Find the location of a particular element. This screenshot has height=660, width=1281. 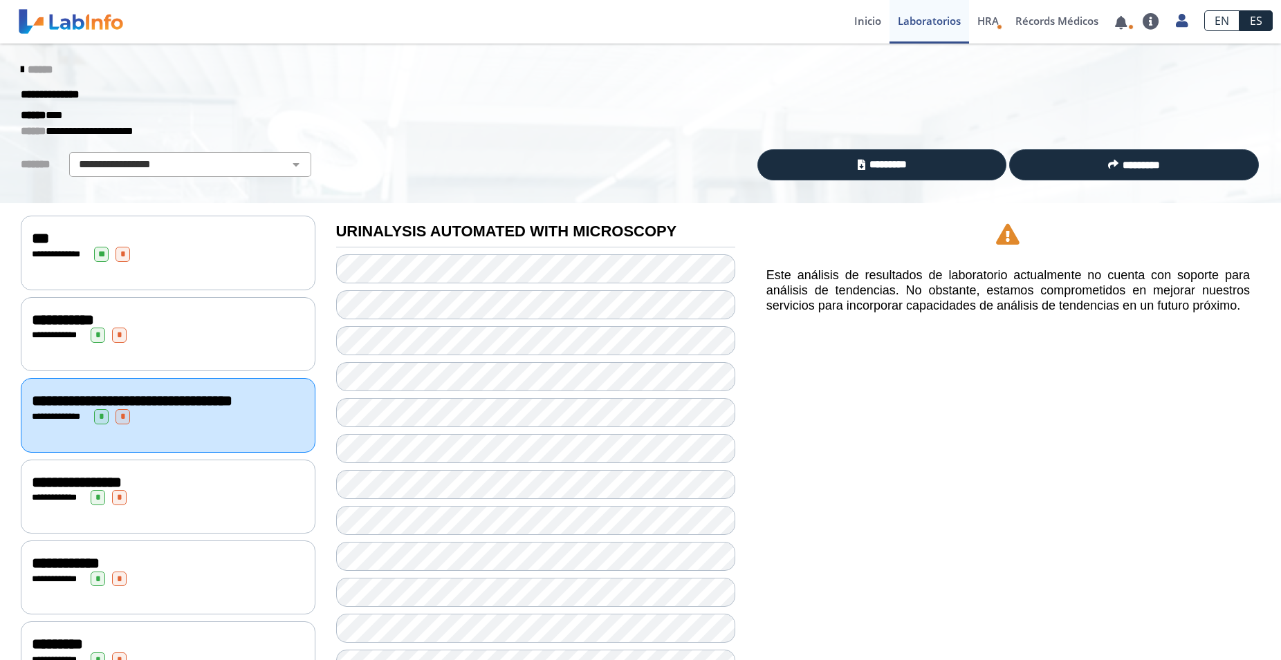

a: EN is located at coordinates (1221, 21).